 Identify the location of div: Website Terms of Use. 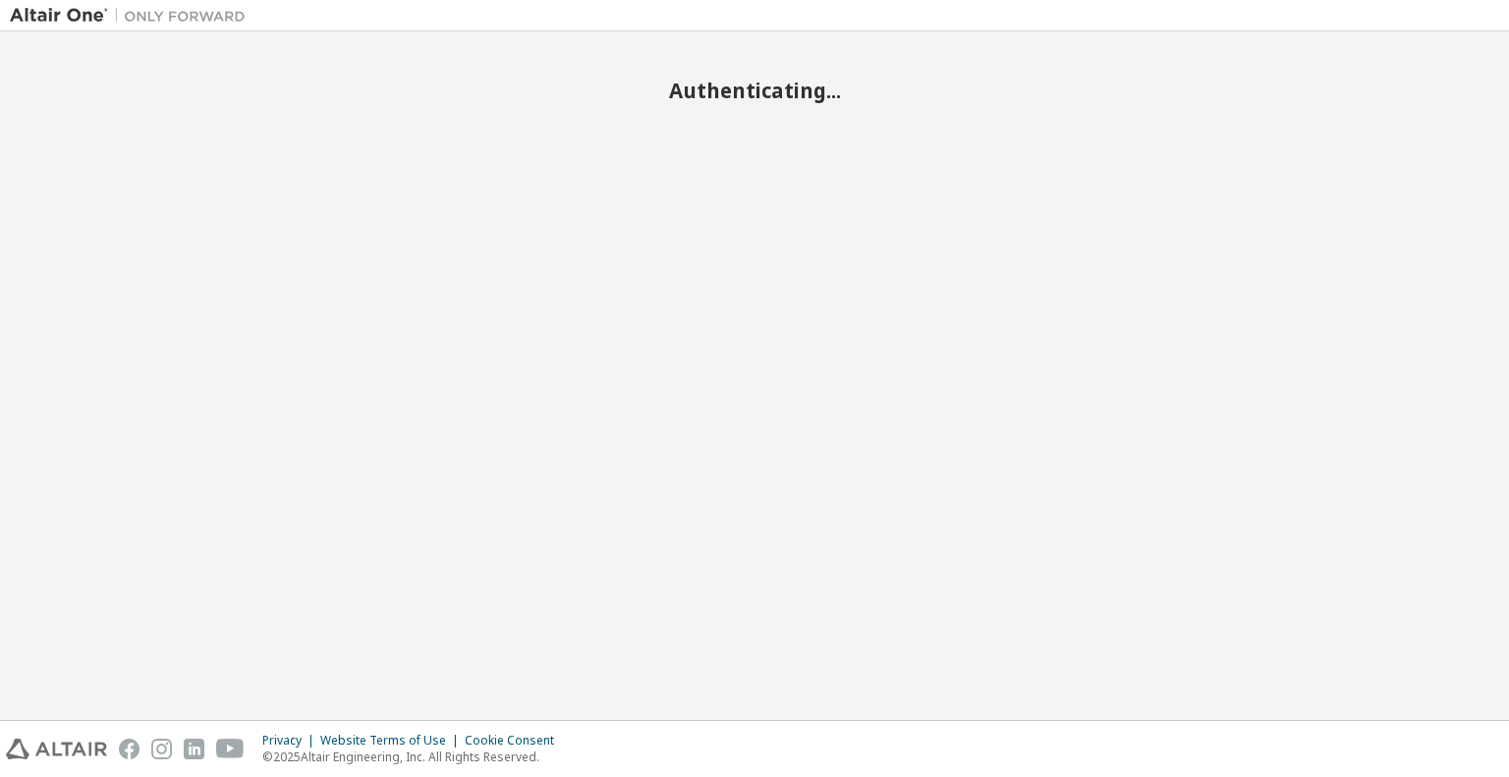
(392, 741).